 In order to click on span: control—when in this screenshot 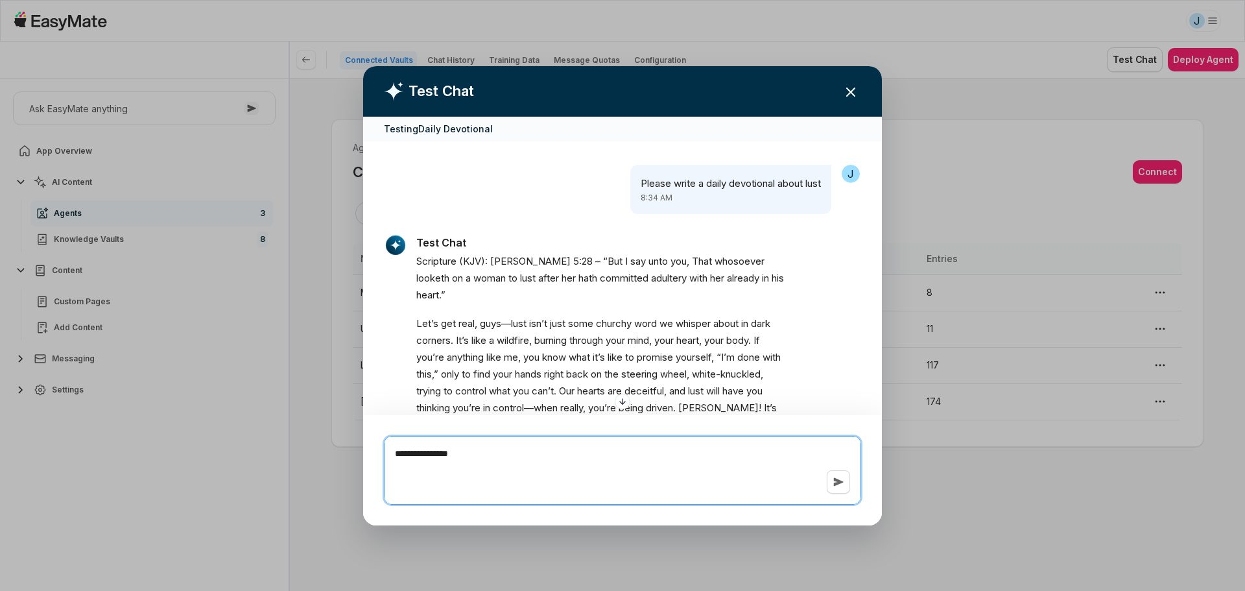, I will do `click(525, 408)`.